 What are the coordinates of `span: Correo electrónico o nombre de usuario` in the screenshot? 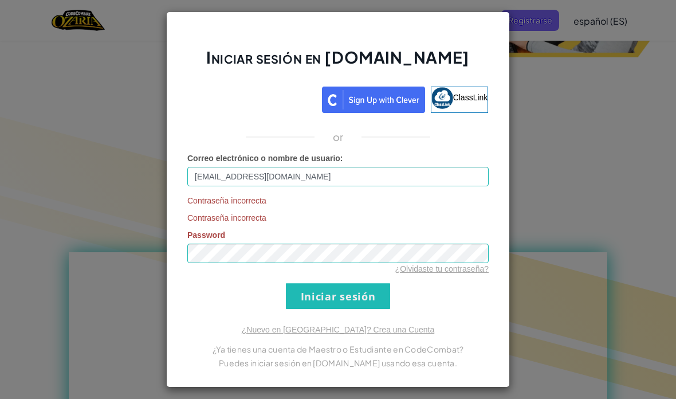 It's located at (263, 158).